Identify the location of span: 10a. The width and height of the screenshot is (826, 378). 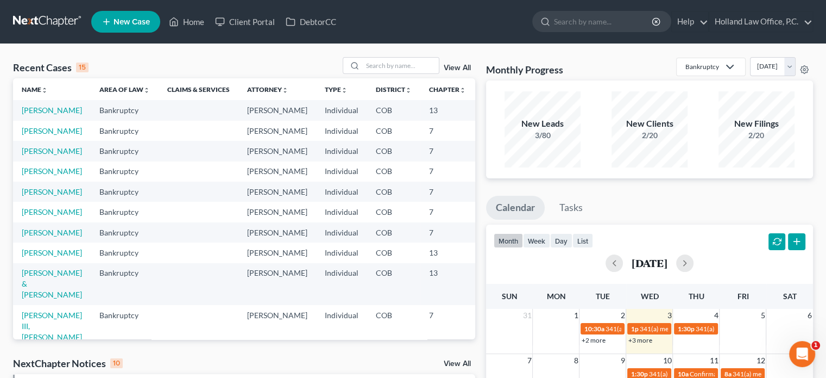
(683, 373).